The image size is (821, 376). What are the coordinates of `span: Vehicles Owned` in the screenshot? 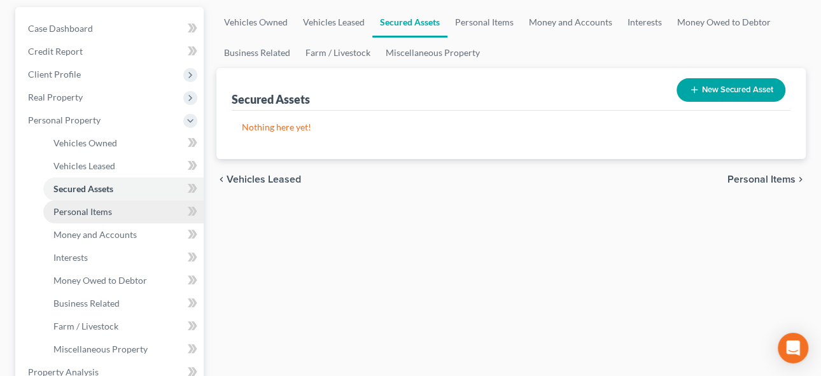 It's located at (85, 143).